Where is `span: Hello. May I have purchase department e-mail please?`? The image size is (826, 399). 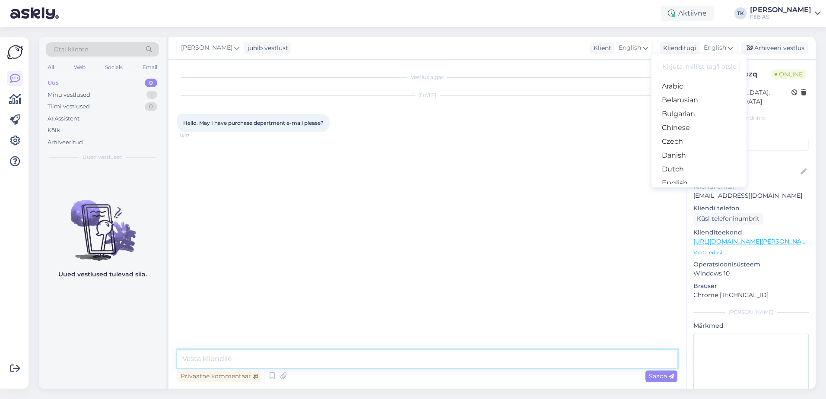
span: Hello. May I have purchase department e-mail please? is located at coordinates (253, 123).